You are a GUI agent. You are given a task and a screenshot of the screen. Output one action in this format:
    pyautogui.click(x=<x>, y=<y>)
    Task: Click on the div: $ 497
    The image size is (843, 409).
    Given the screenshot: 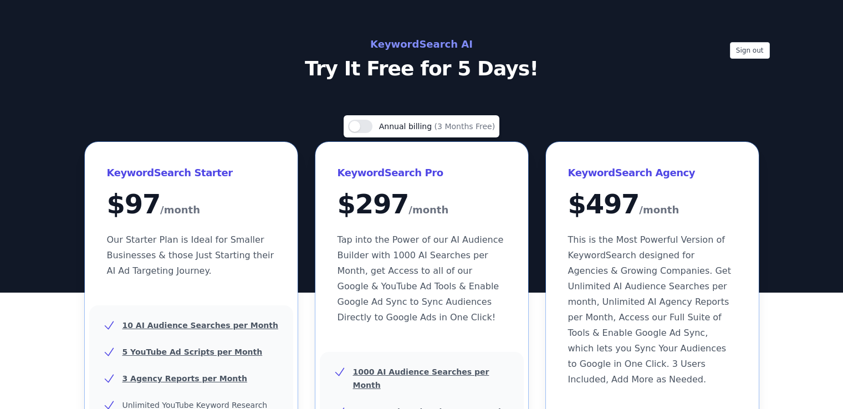 What is the action you would take?
    pyautogui.click(x=652, y=204)
    